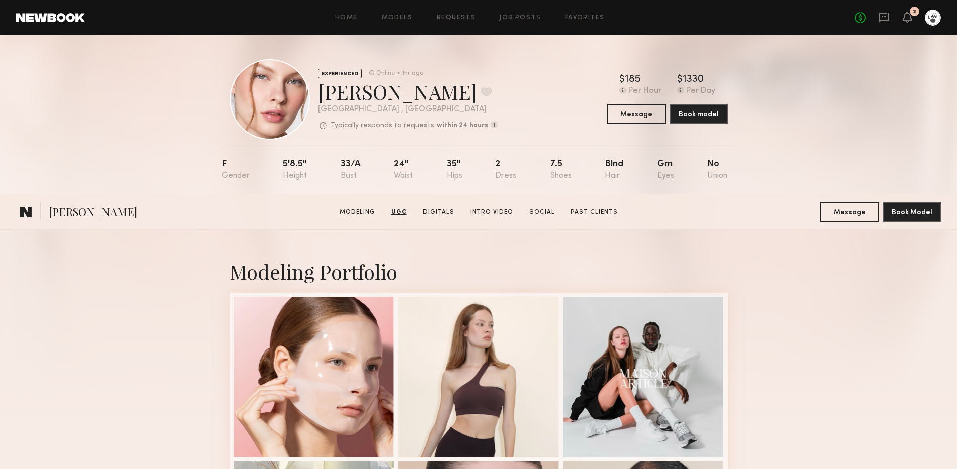 The width and height of the screenshot is (957, 469). Describe the element at coordinates (346, 18) in the screenshot. I see `a: Home` at that location.